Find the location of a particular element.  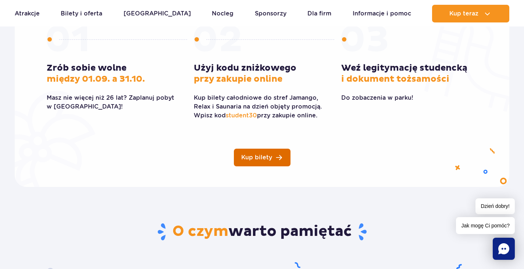

span: Kup bilety is located at coordinates (257, 157).